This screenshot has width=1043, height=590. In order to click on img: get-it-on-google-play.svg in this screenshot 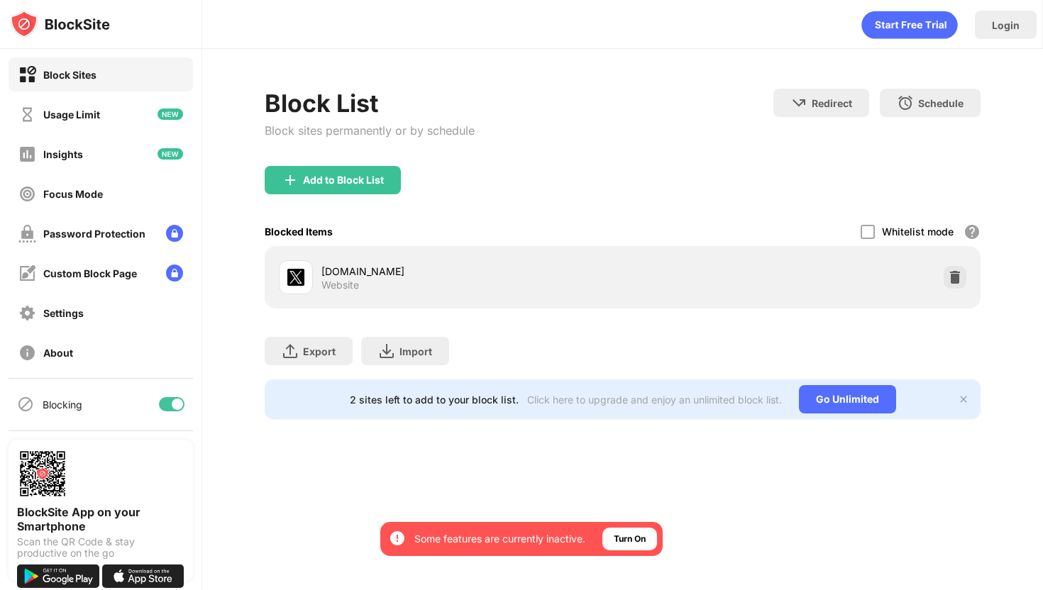, I will do `click(58, 576)`.